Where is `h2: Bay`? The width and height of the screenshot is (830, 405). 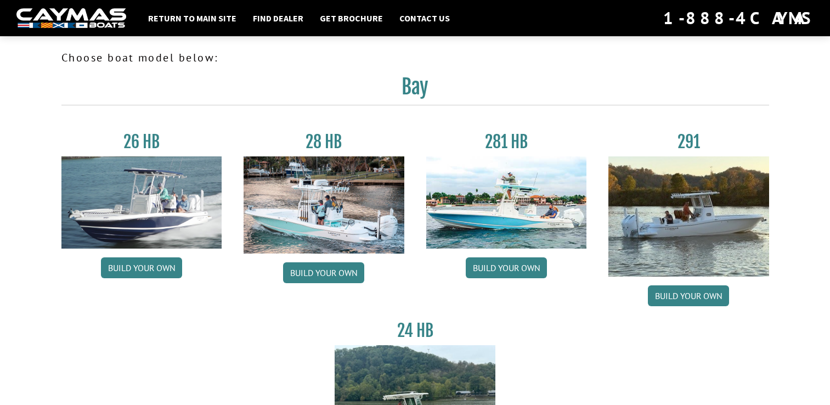 h2: Bay is located at coordinates (415, 90).